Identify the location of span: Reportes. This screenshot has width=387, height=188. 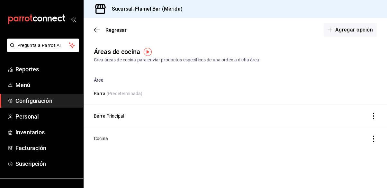
(47, 69).